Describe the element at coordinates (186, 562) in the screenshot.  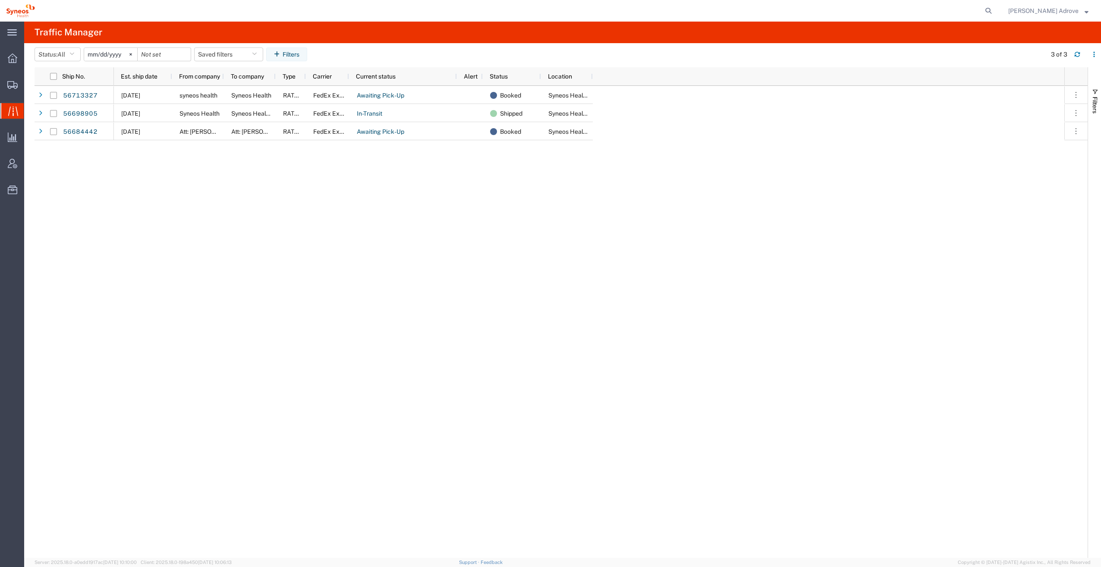
I see `span: Client: 2025.18.0-198a450` at that location.